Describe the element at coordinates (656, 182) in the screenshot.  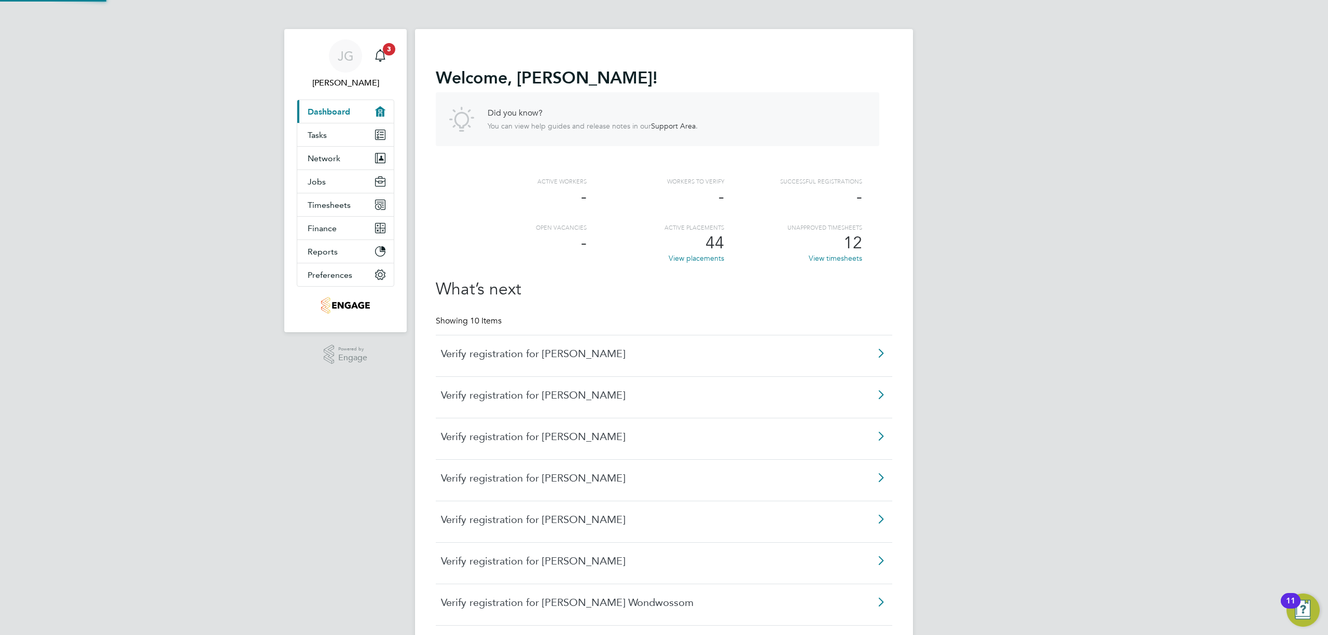
I see `div: Workers to verify` at that location.